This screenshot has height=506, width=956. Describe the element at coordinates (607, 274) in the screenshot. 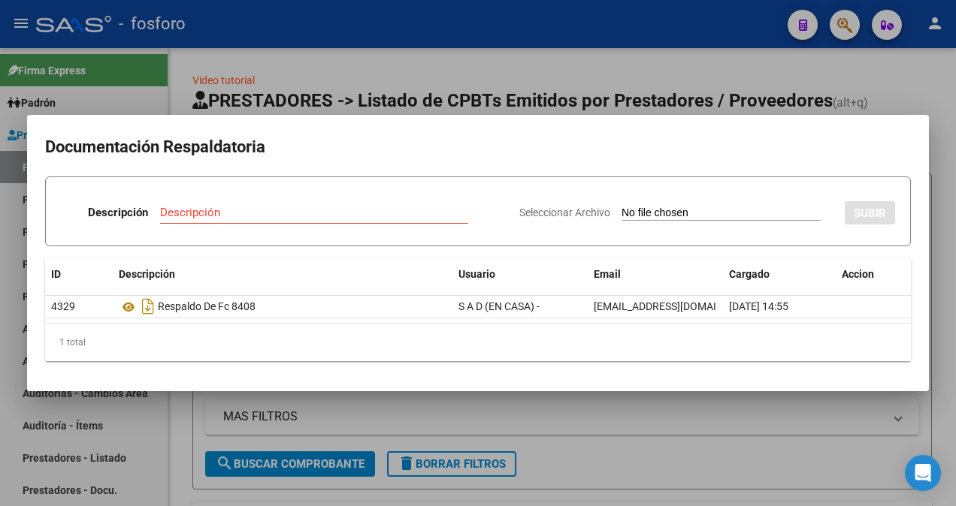

I see `span: Email` at that location.